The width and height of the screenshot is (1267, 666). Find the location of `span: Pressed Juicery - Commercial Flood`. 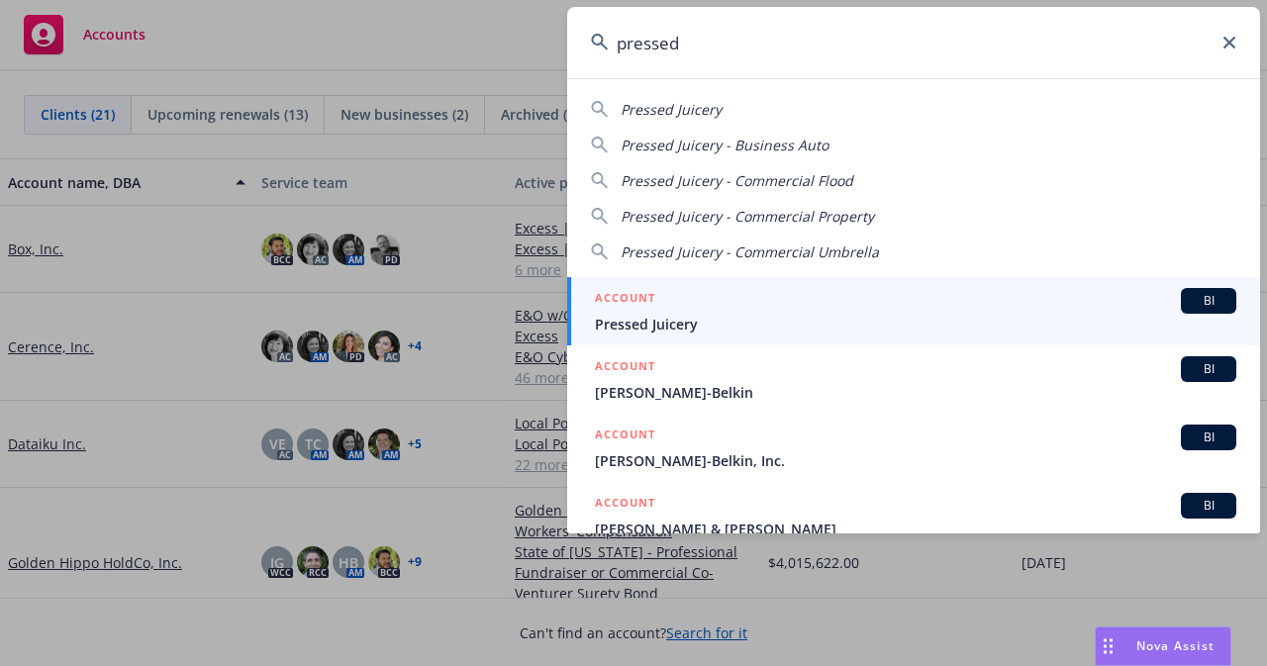

span: Pressed Juicery - Commercial Flood is located at coordinates (737, 180).